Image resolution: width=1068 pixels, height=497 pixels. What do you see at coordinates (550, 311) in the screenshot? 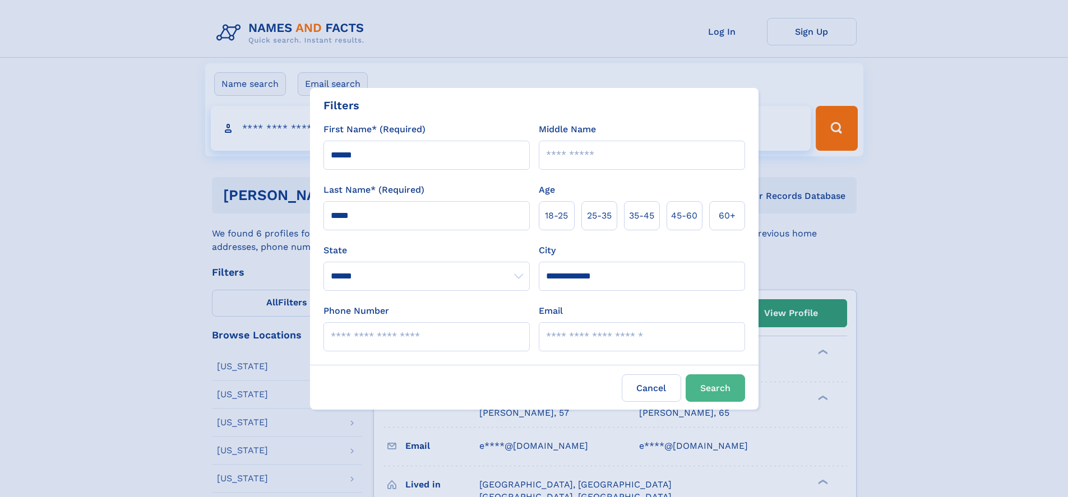
I see `label: Email` at bounding box center [550, 311].